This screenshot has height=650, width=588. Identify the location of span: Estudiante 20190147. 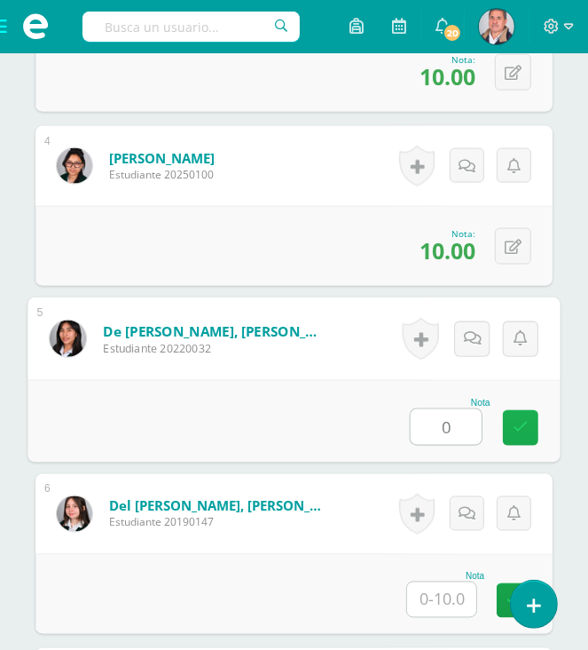
(216, 522).